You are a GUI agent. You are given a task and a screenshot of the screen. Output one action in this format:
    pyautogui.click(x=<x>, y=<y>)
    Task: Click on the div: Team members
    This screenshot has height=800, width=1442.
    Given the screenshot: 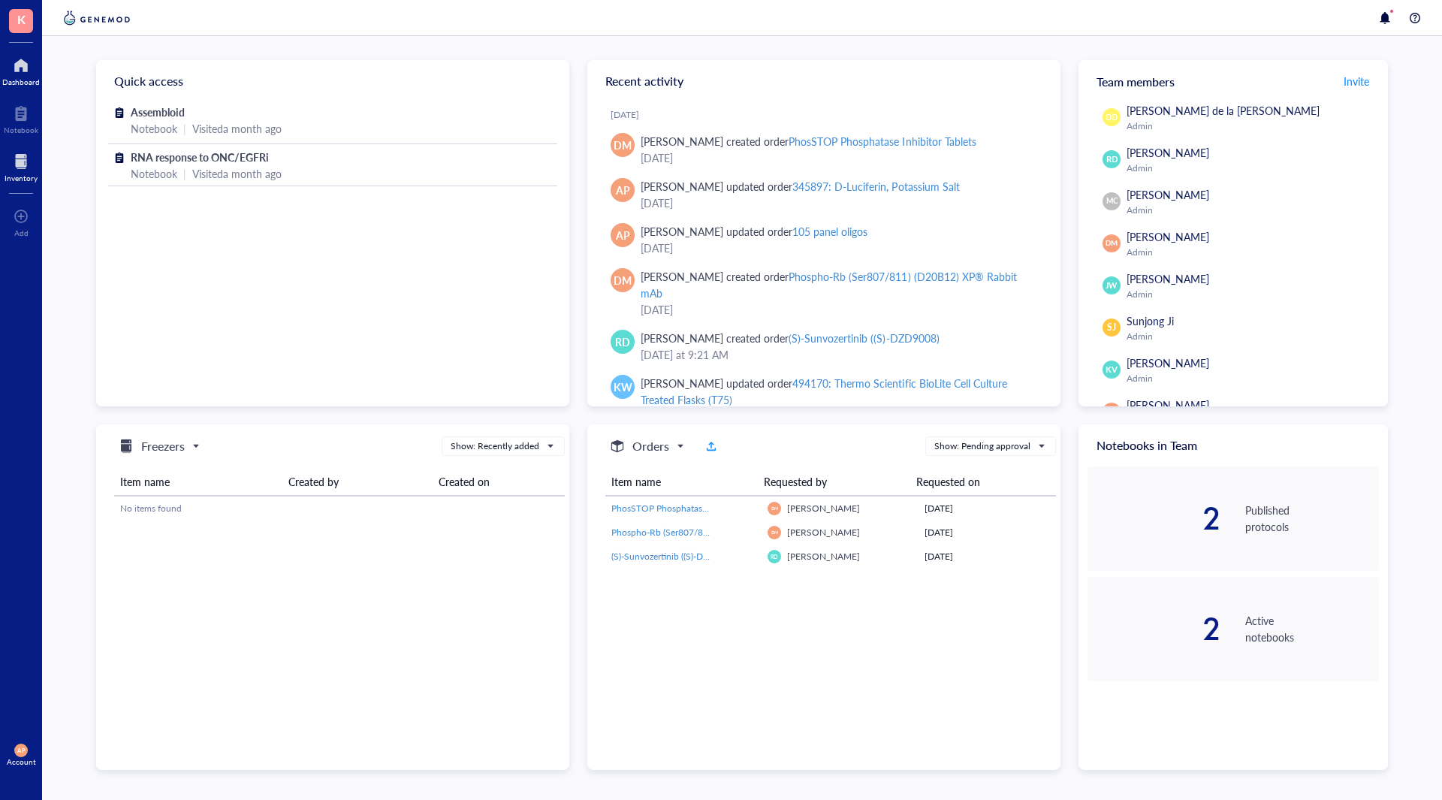 What is the action you would take?
    pyautogui.click(x=1234, y=81)
    